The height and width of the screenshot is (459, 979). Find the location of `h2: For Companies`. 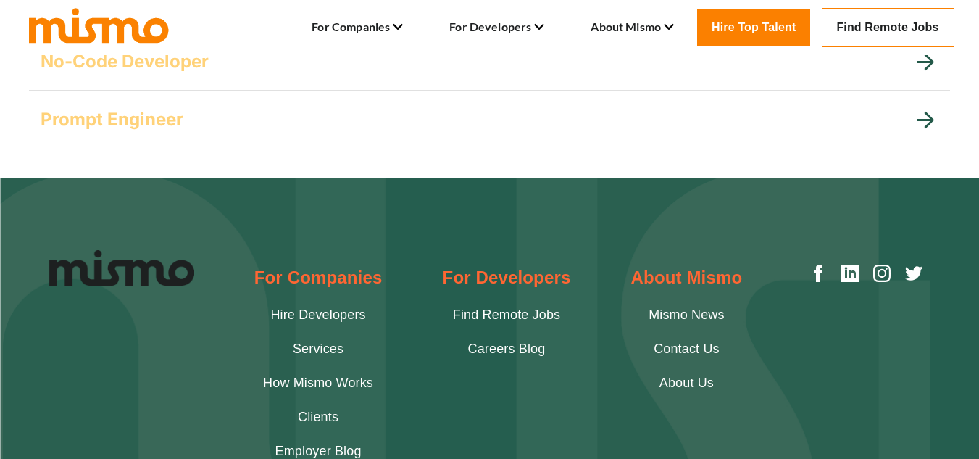

h2: For Companies is located at coordinates (318, 278).